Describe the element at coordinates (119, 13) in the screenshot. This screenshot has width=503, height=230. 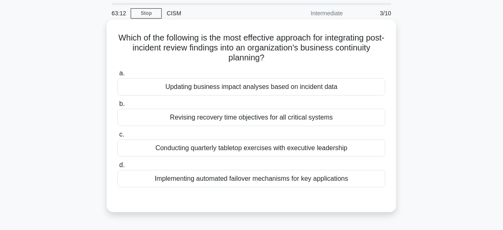
I see `div: 63:12` at that location.